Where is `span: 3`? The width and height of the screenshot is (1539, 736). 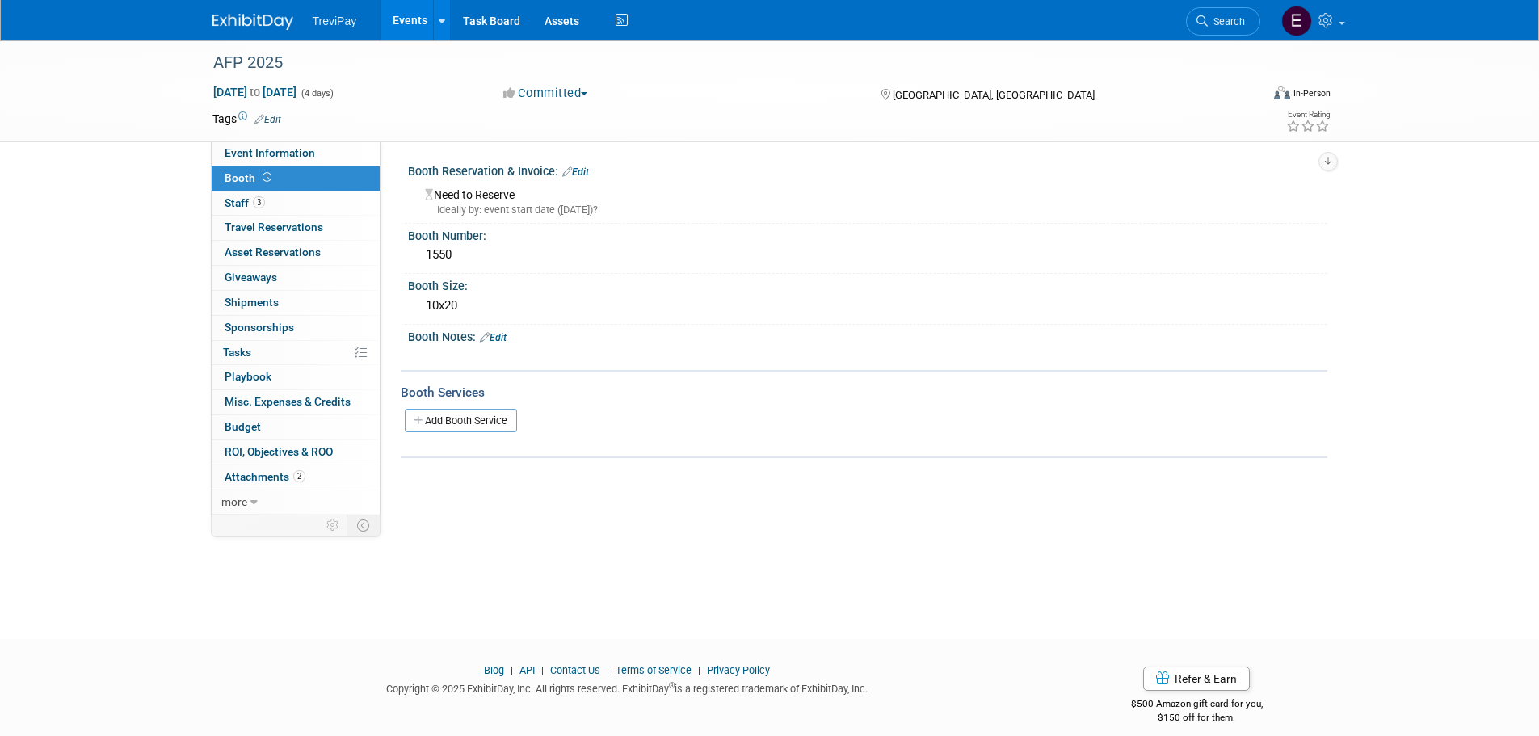 span: 3 is located at coordinates (259, 202).